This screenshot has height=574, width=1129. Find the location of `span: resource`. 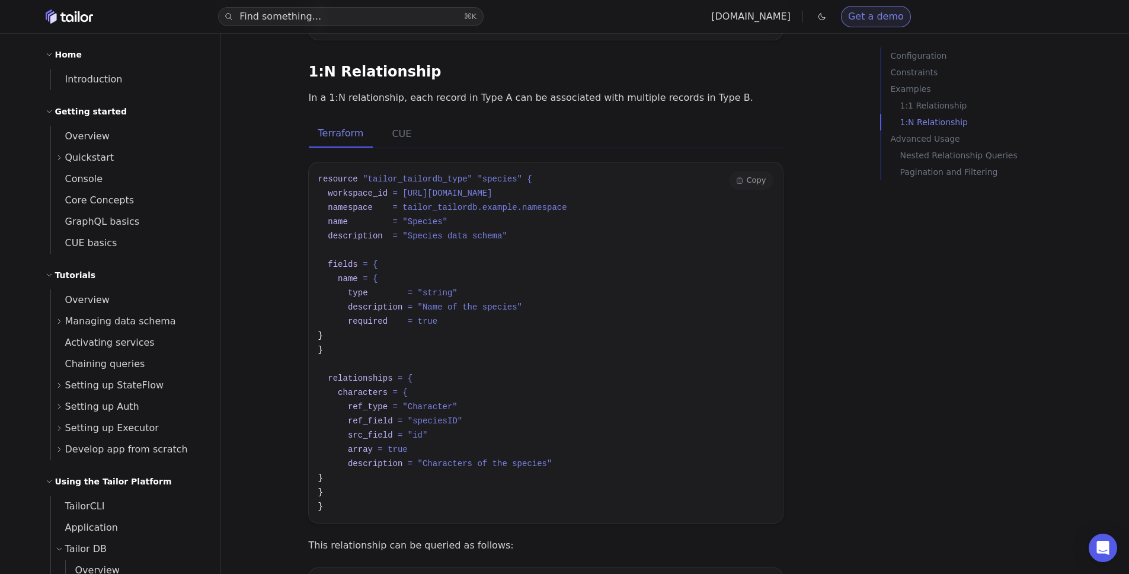

span: resource is located at coordinates (338, 179).